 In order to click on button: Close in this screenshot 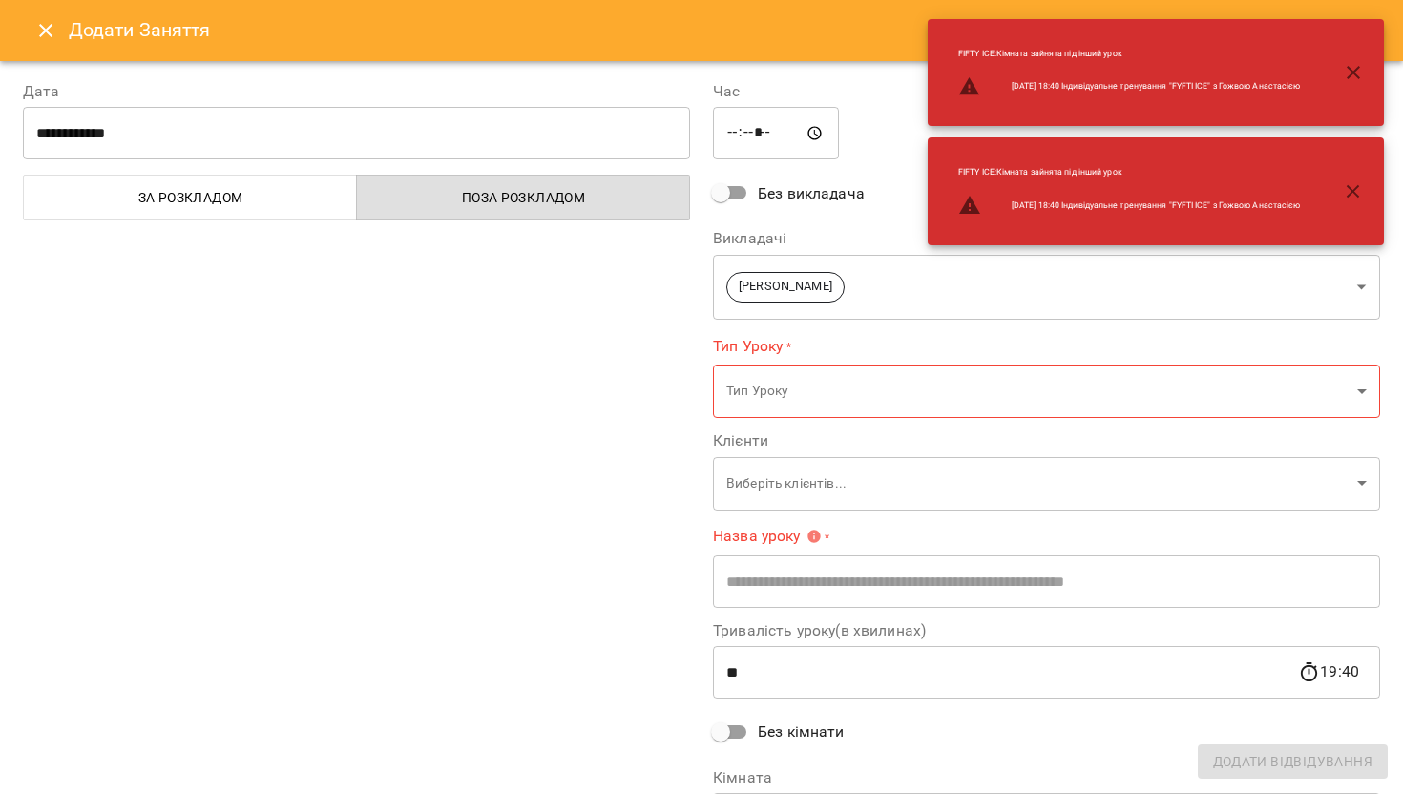, I will do `click(46, 31)`.